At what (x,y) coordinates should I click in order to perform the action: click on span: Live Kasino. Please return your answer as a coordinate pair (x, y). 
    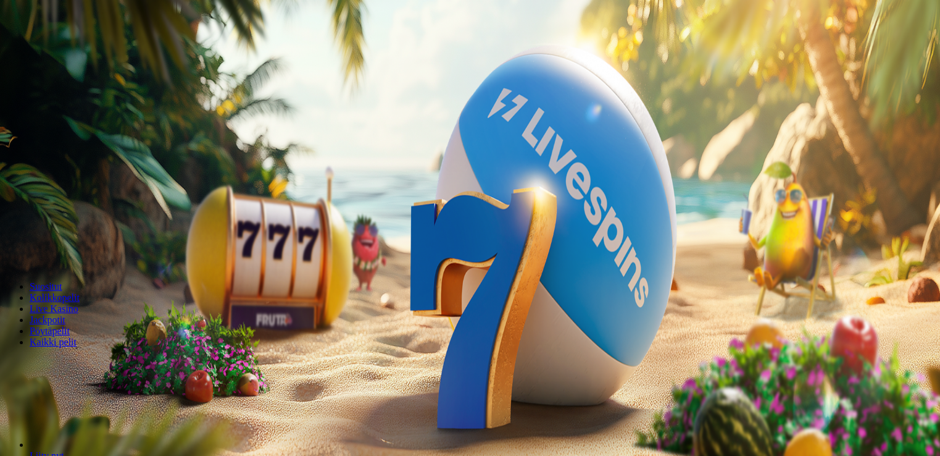
    Looking at the image, I should click on (54, 308).